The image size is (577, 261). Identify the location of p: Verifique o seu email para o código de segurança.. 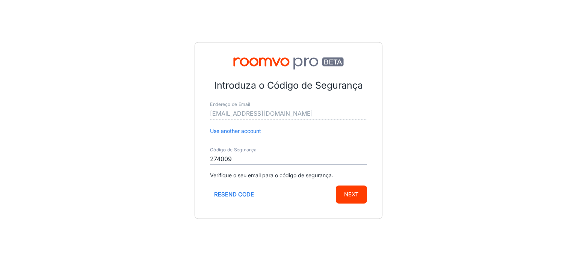
(288, 175).